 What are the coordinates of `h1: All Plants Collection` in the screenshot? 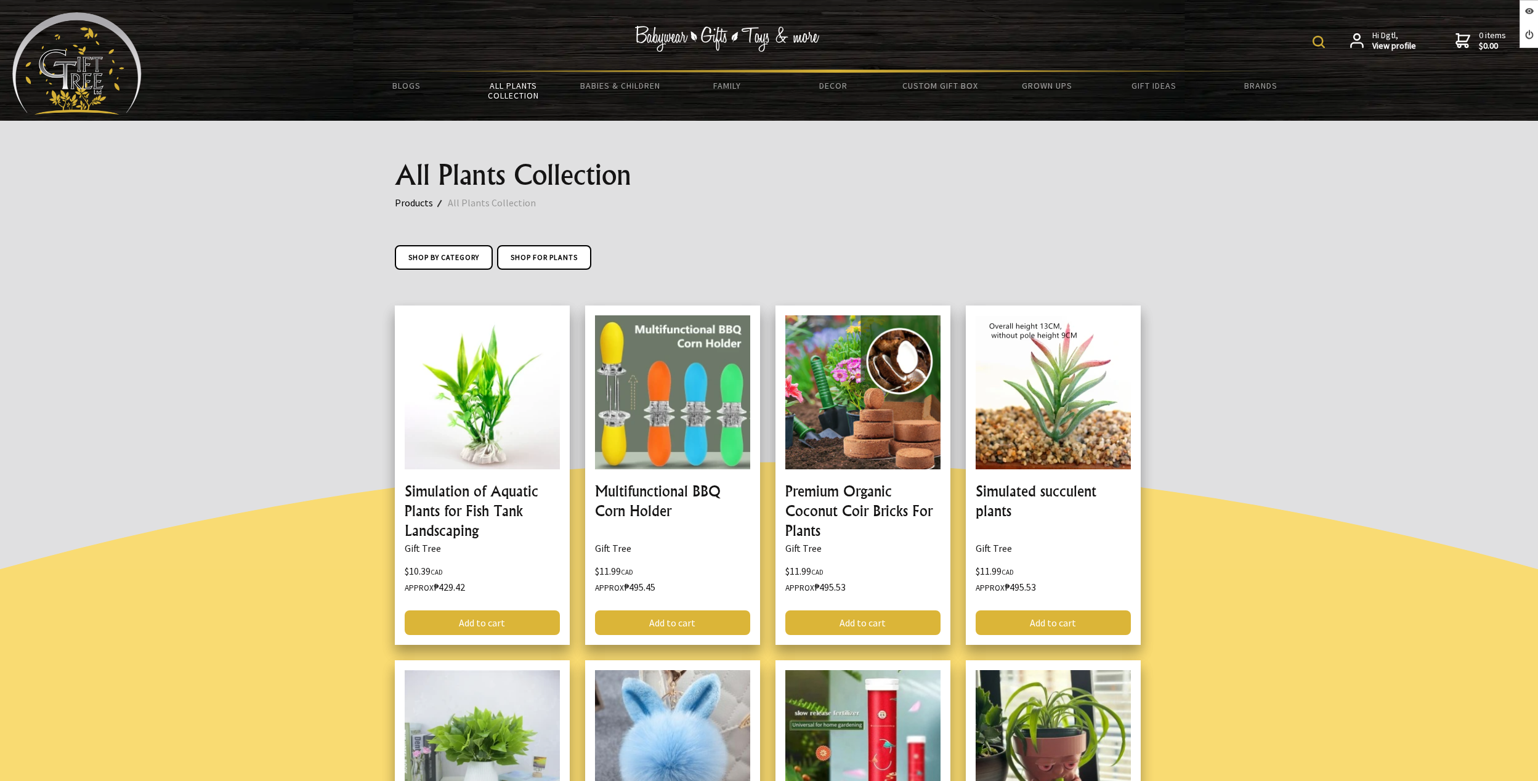 It's located at (769, 175).